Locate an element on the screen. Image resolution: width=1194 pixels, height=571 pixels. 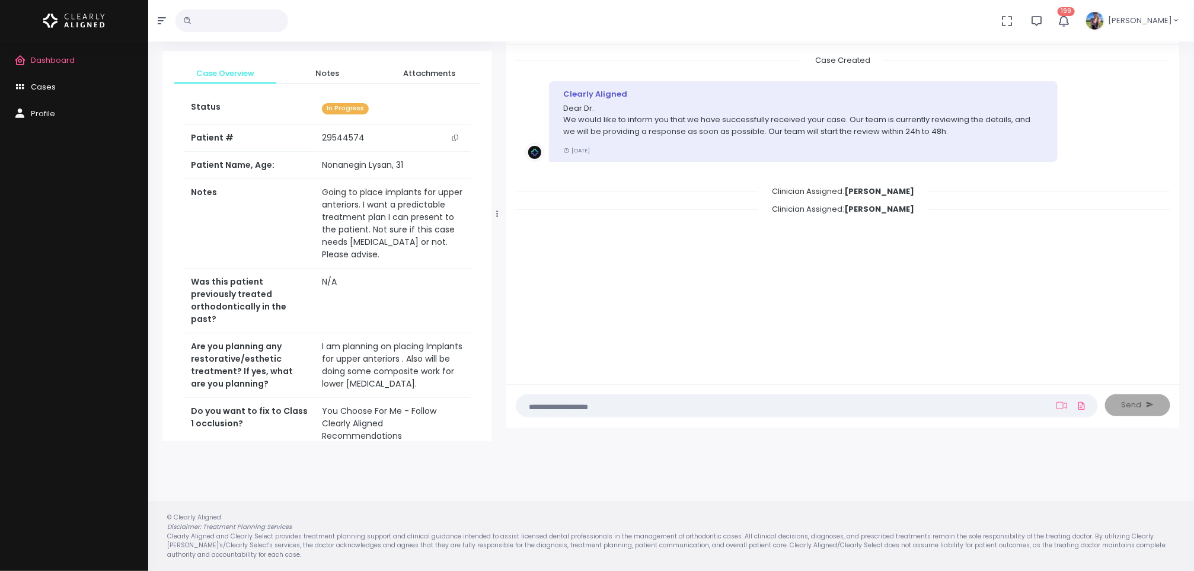
span: Cases is located at coordinates (43, 87).